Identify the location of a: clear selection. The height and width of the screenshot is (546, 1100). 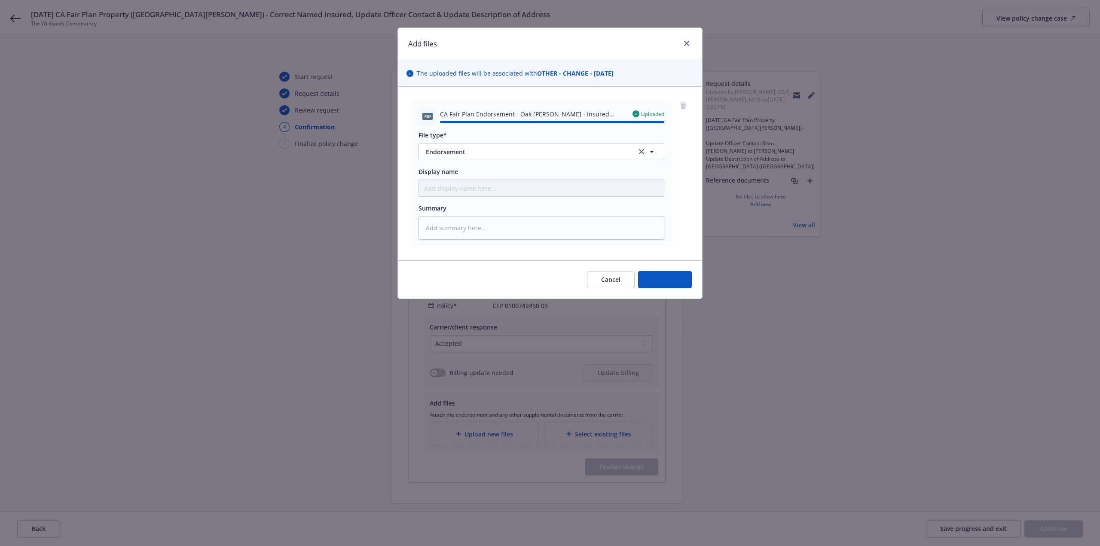
(642, 152).